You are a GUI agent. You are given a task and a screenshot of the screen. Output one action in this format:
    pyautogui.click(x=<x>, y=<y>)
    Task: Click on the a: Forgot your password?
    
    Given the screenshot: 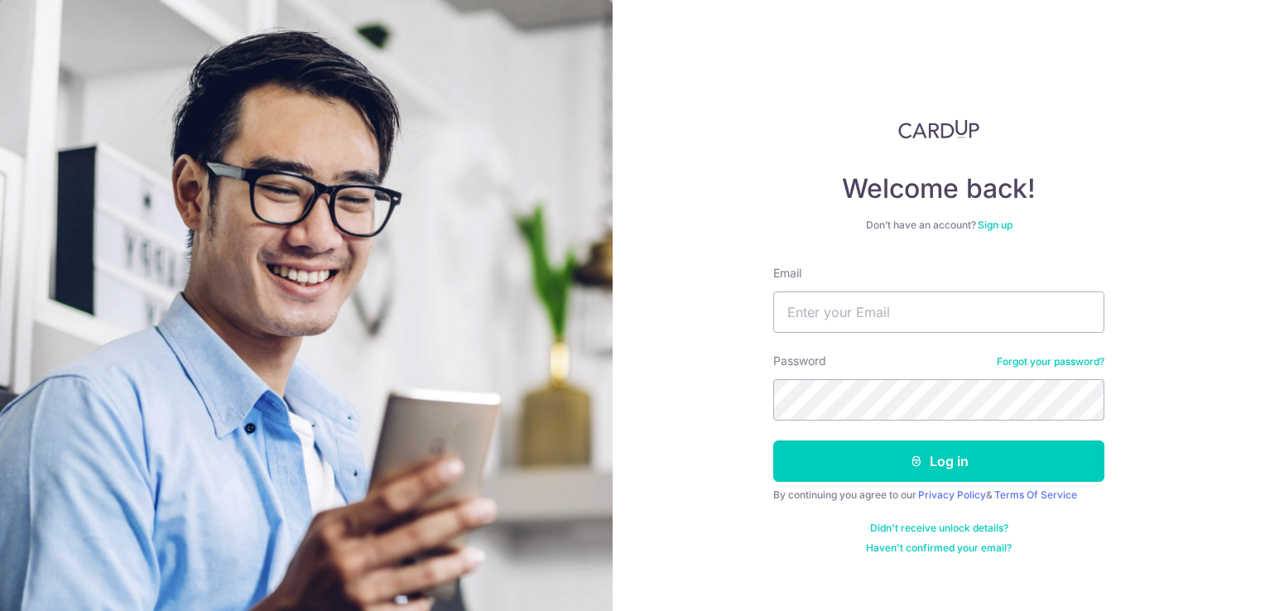 What is the action you would take?
    pyautogui.click(x=1051, y=362)
    